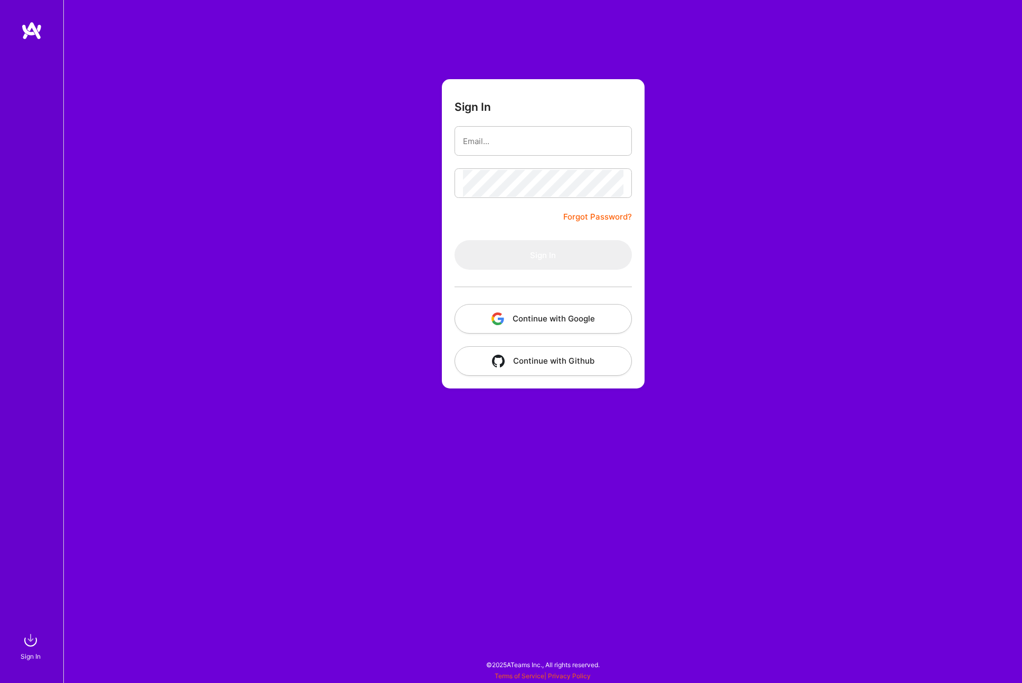 The image size is (1022, 683). I want to click on a: Privacy Policy, so click(569, 676).